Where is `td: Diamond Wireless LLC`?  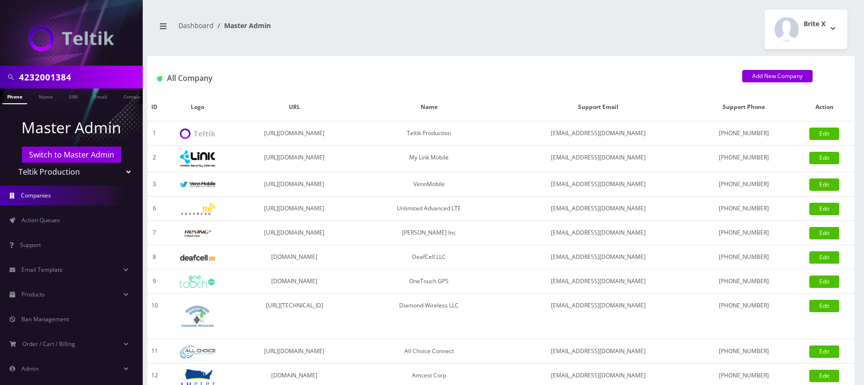 td: Diamond Wireless LLC is located at coordinates (429, 316).